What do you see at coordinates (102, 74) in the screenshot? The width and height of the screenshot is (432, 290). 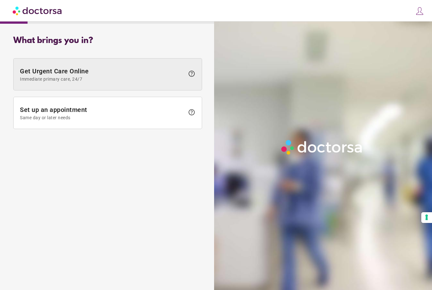 I see `span: Get Urgent Care Online` at bounding box center [102, 74].